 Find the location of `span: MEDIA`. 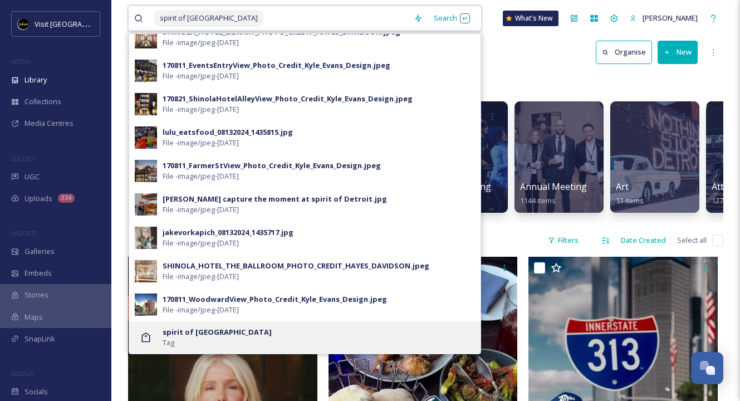

span: MEDIA is located at coordinates (21, 61).